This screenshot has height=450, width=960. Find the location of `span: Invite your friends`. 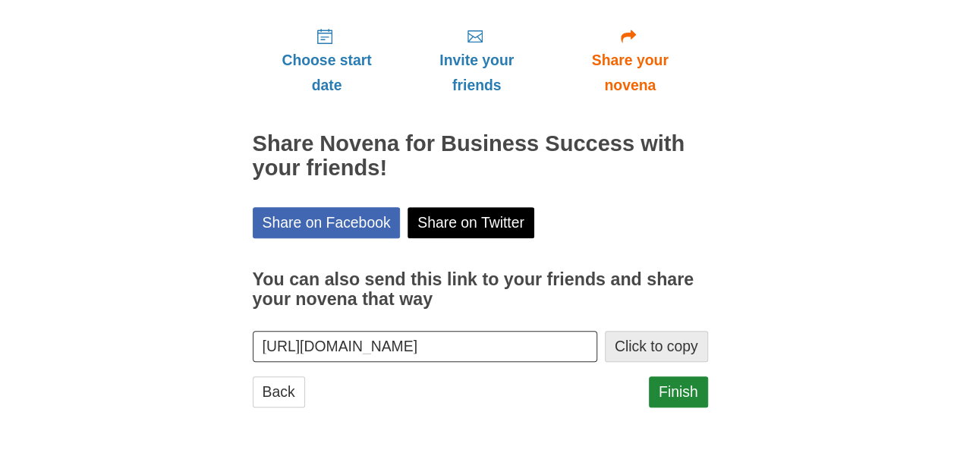

span: Invite your friends is located at coordinates (476, 73).